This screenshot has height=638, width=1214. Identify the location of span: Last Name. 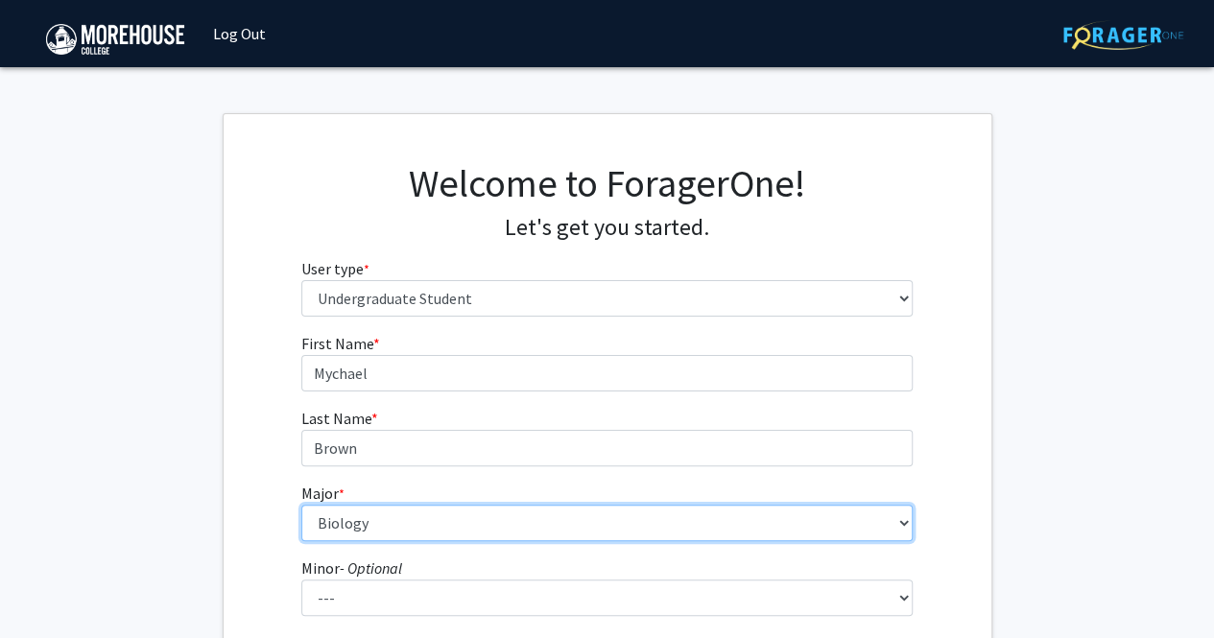
(336, 418).